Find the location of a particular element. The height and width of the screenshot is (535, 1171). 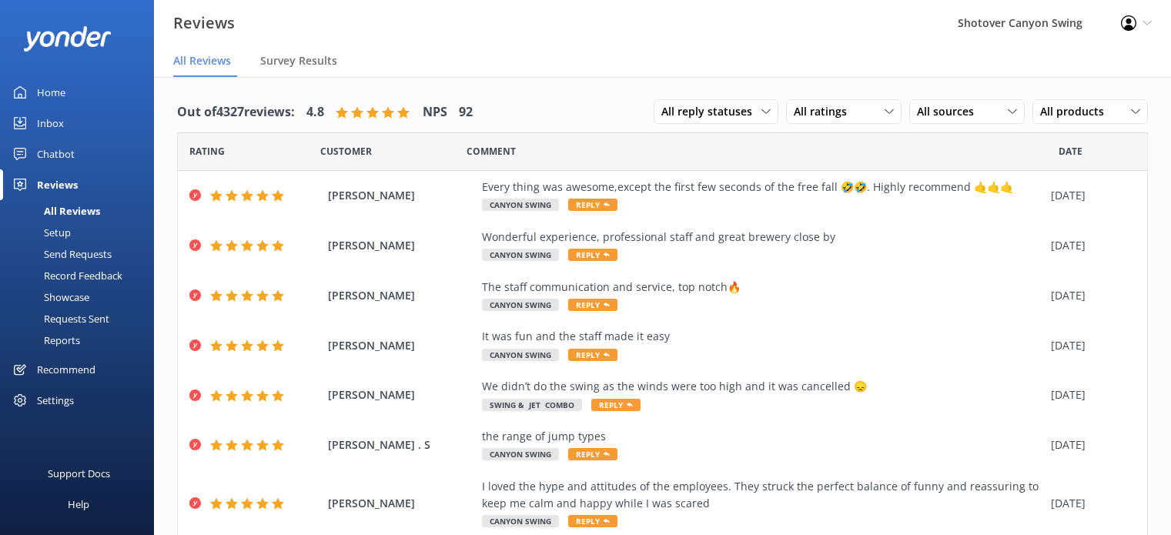

a: All Reviews is located at coordinates (82, 211).